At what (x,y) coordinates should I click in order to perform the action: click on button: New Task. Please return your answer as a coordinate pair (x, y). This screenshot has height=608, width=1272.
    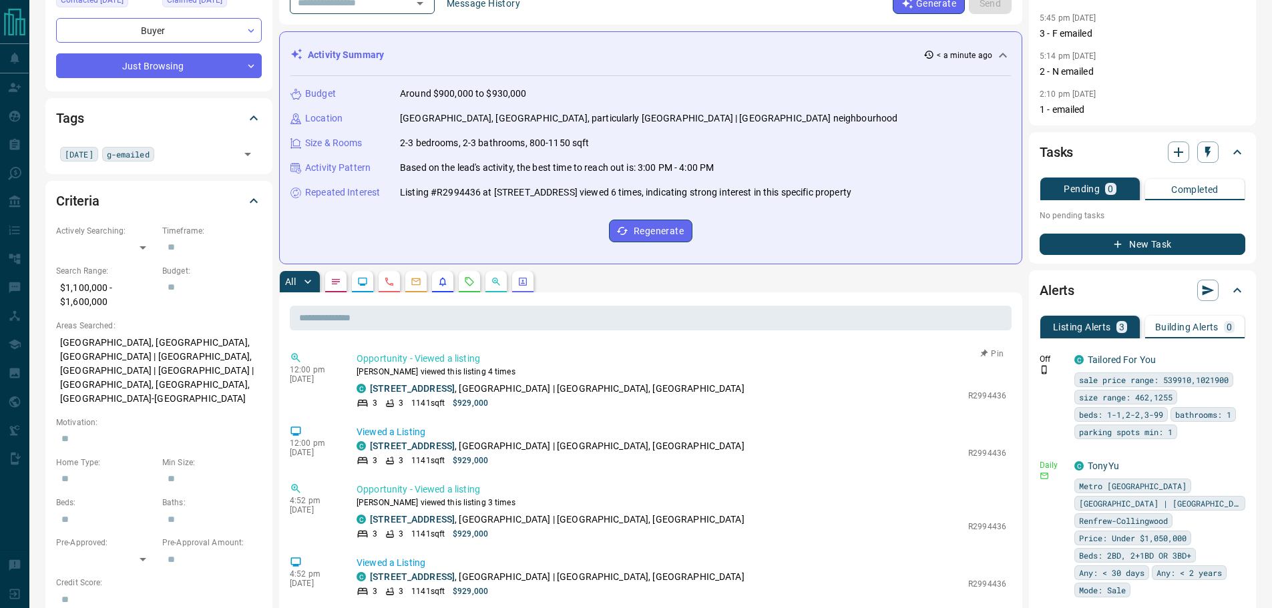
    Looking at the image, I should click on (1143, 244).